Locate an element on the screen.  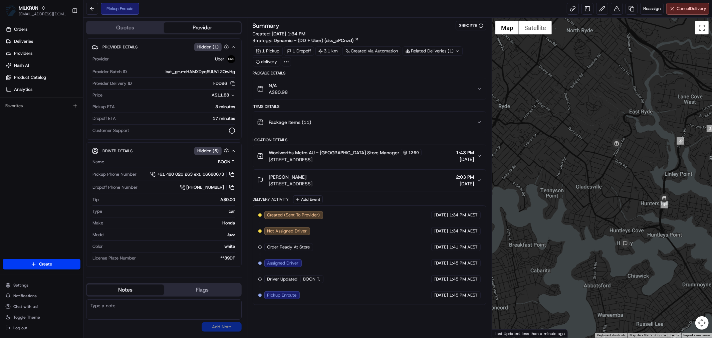
button: Create is located at coordinates (41, 264).